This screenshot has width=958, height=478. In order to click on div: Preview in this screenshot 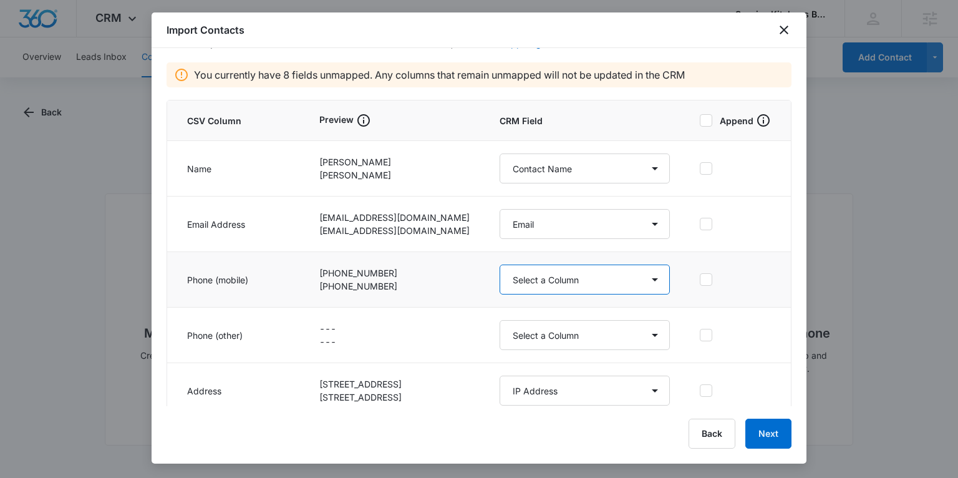, I will do `click(394, 120)`.